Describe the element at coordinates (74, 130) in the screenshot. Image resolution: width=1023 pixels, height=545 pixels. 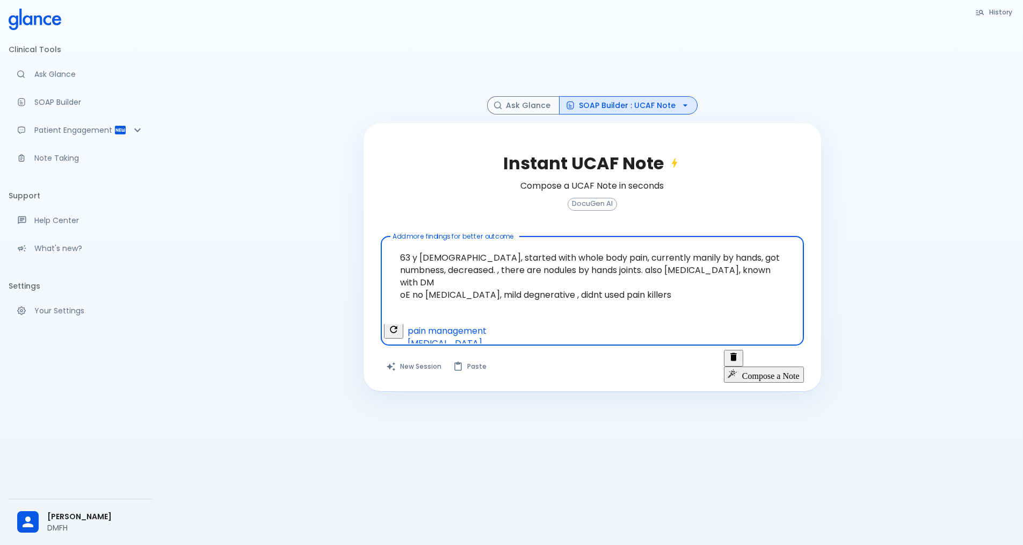
I see `p: Patient Engagement` at that location.